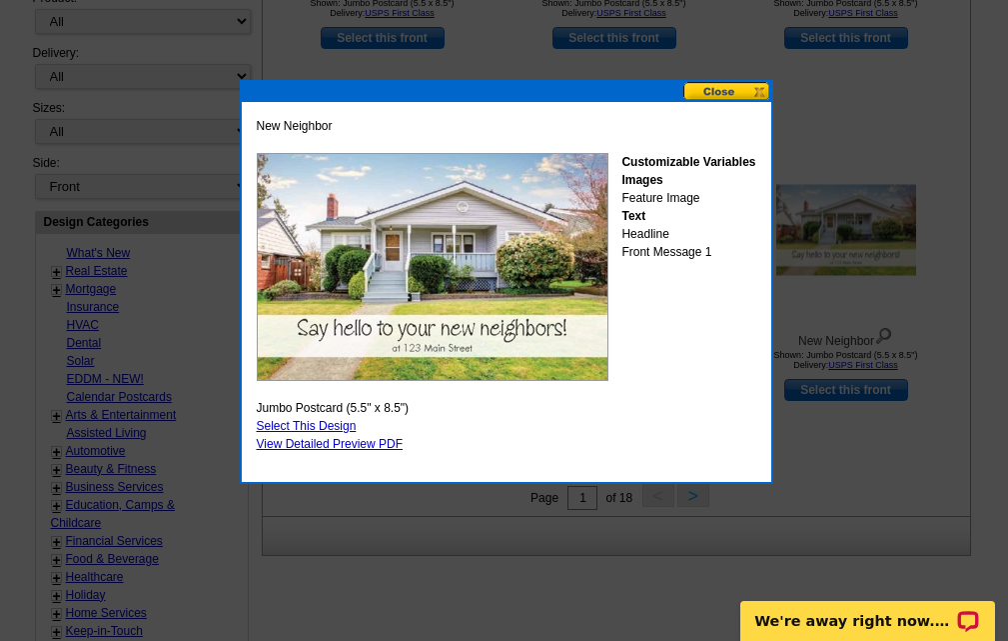 This screenshot has height=641, width=1008. What do you see at coordinates (330, 444) in the screenshot?
I see `a: View Detailed Preview PDF` at bounding box center [330, 444].